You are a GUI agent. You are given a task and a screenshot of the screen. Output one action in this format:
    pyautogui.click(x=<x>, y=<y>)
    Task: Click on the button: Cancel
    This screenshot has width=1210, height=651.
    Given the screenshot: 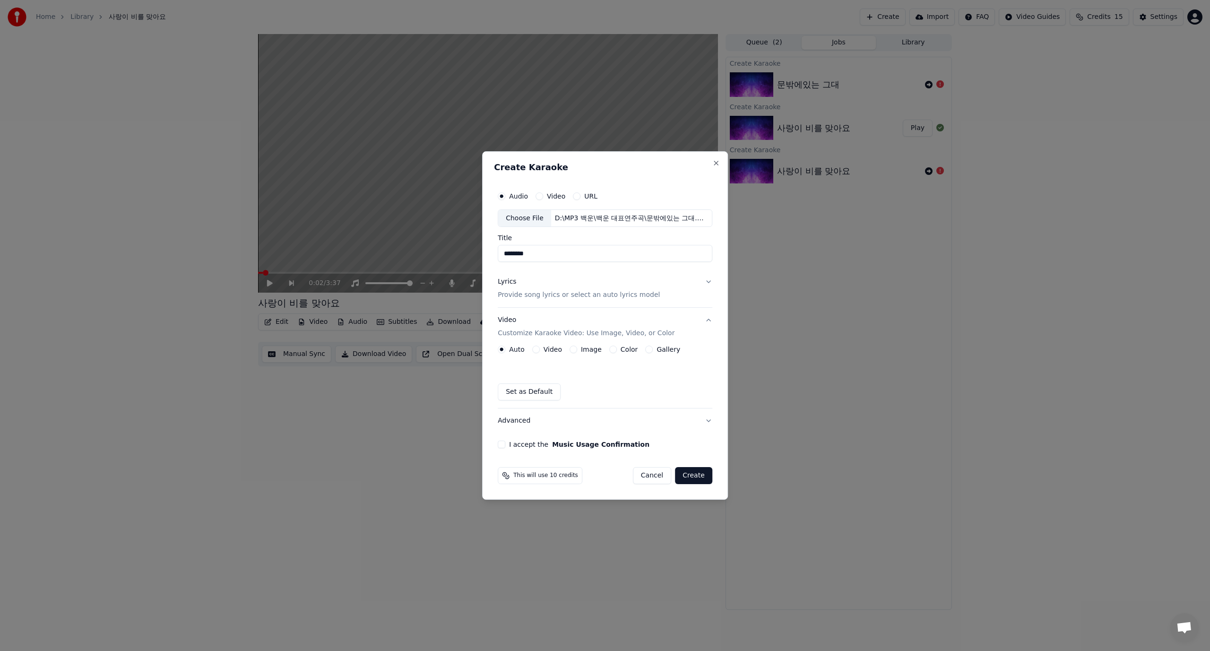 What is the action you would take?
    pyautogui.click(x=652, y=475)
    